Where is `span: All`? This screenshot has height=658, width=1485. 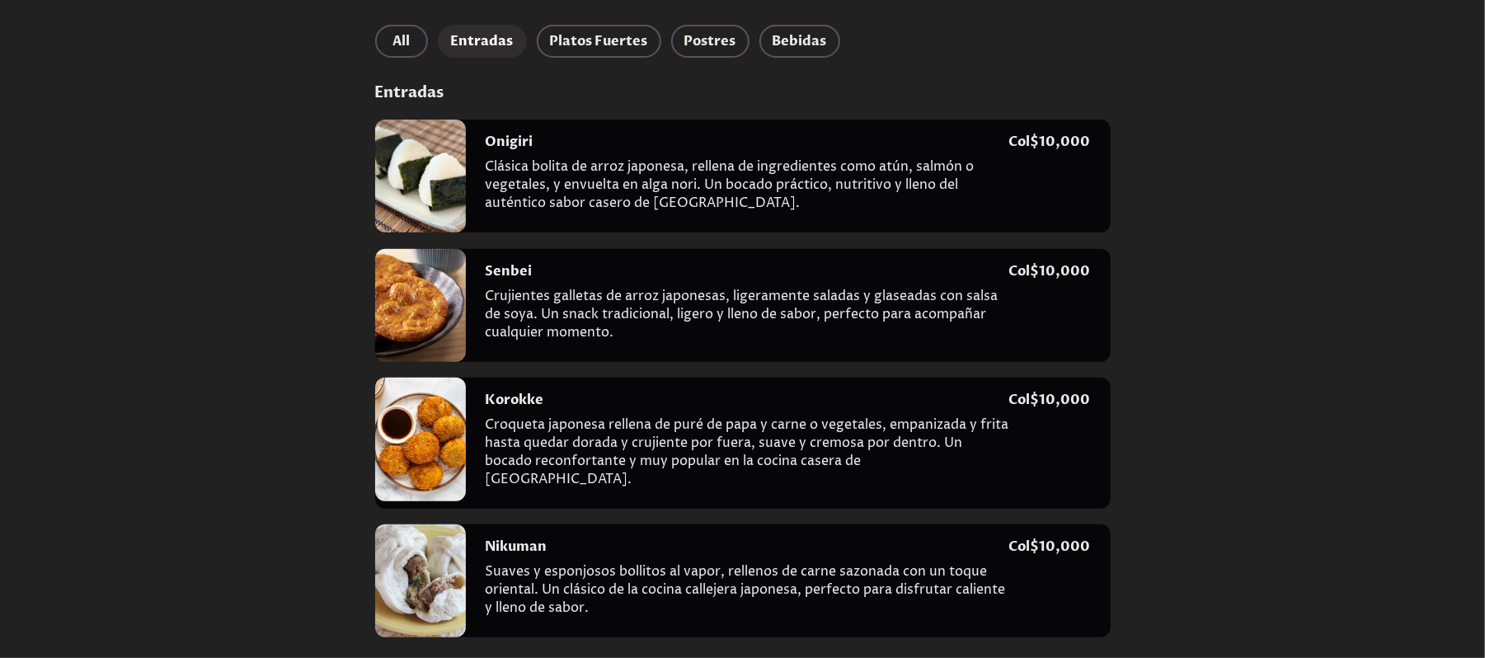
span: All is located at coordinates (402, 41).